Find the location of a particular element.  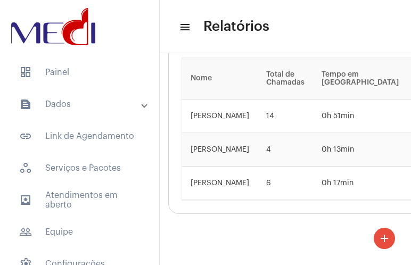

td: 0h 17min is located at coordinates (359, 183).